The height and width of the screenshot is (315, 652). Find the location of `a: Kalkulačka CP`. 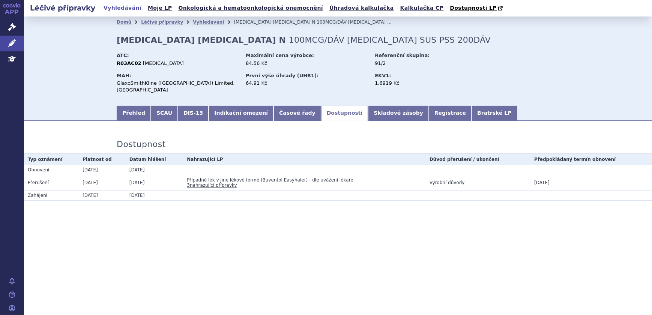

a: Kalkulačka CP is located at coordinates (422, 8).